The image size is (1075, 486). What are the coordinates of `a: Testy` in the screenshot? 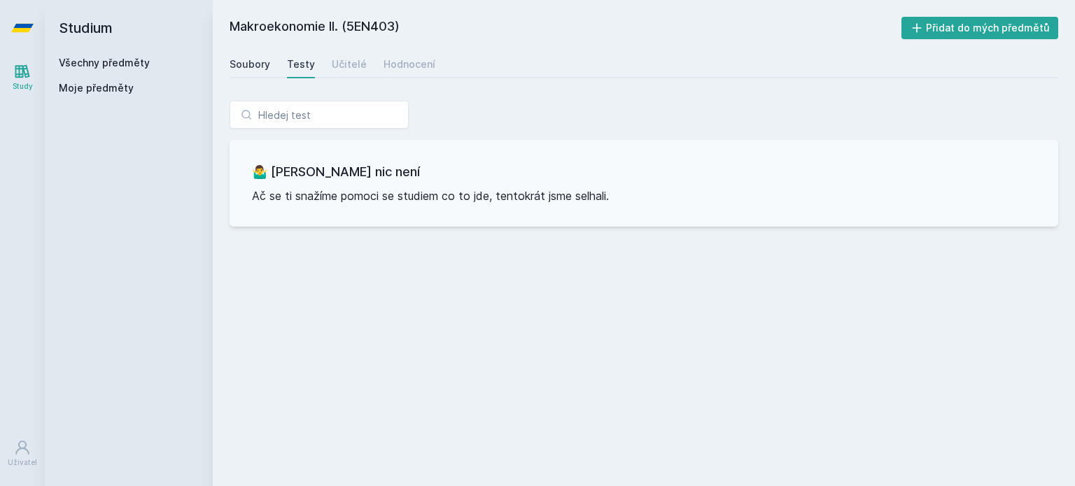 It's located at (301, 64).